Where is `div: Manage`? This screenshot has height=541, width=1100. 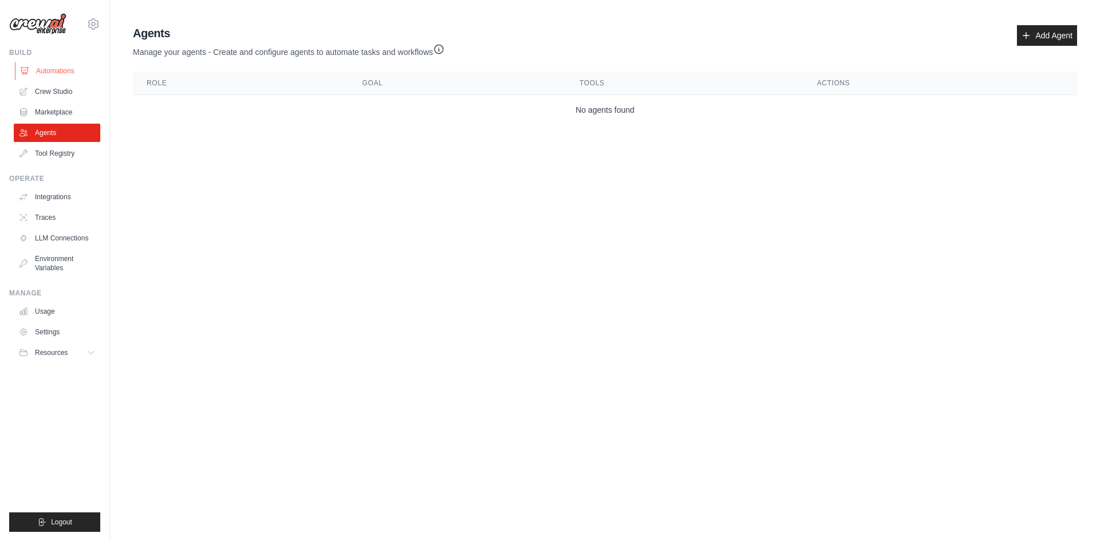
div: Manage is located at coordinates (54, 293).